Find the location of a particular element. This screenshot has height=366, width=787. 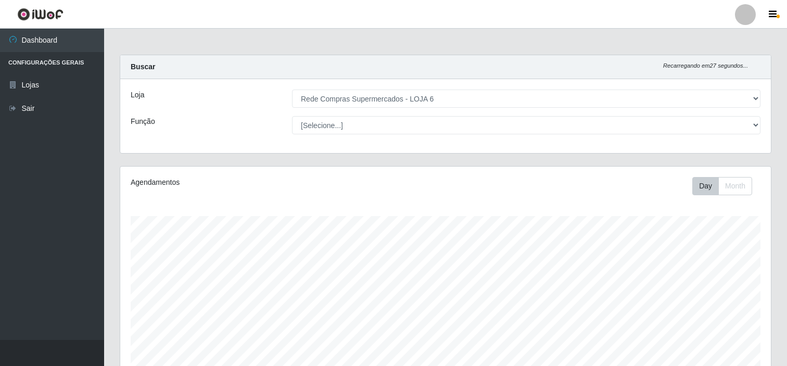

label: Função is located at coordinates (143, 121).